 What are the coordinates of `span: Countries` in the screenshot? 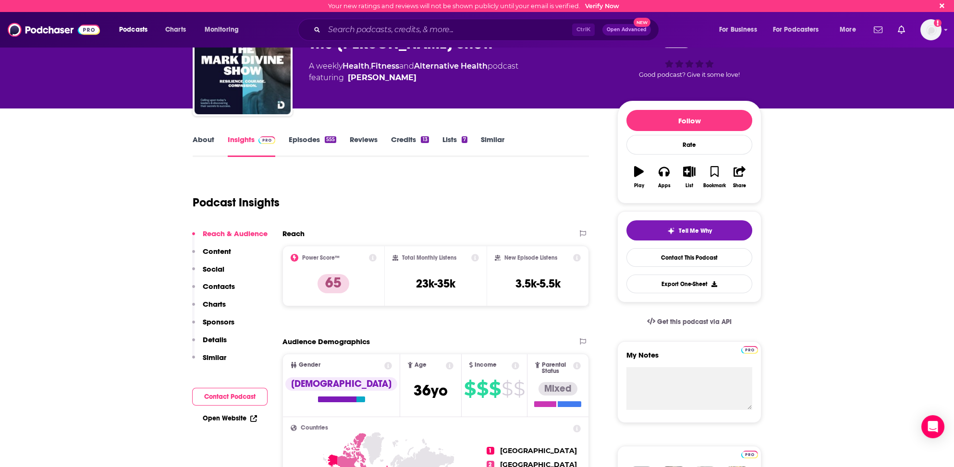 It's located at (314, 428).